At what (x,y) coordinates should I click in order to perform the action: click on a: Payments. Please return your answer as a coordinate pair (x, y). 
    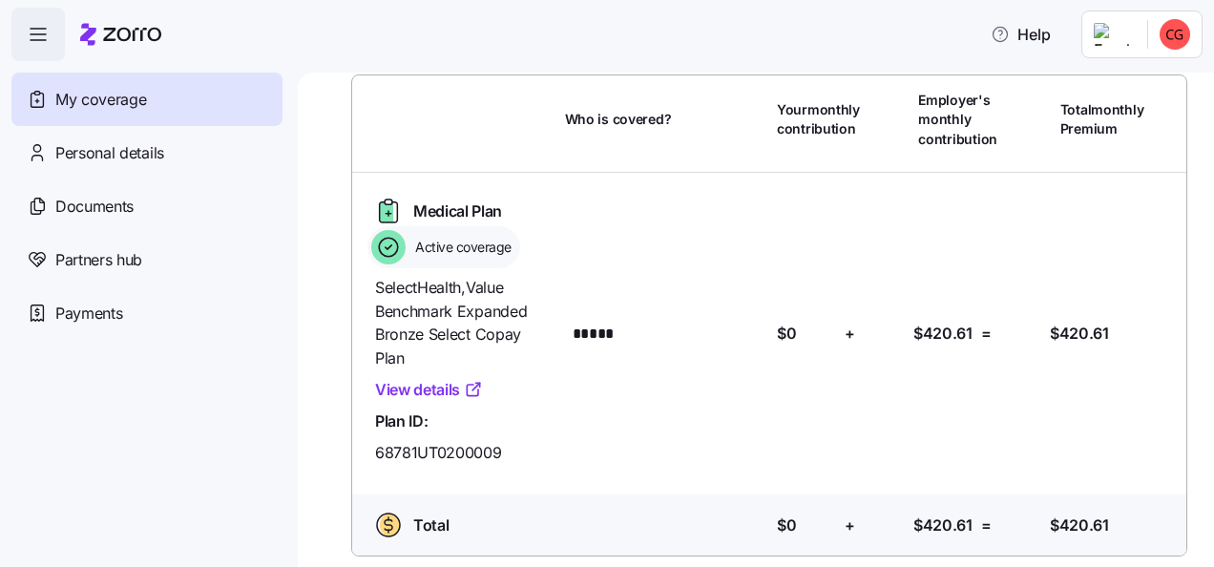
    Looking at the image, I should click on (147, 313).